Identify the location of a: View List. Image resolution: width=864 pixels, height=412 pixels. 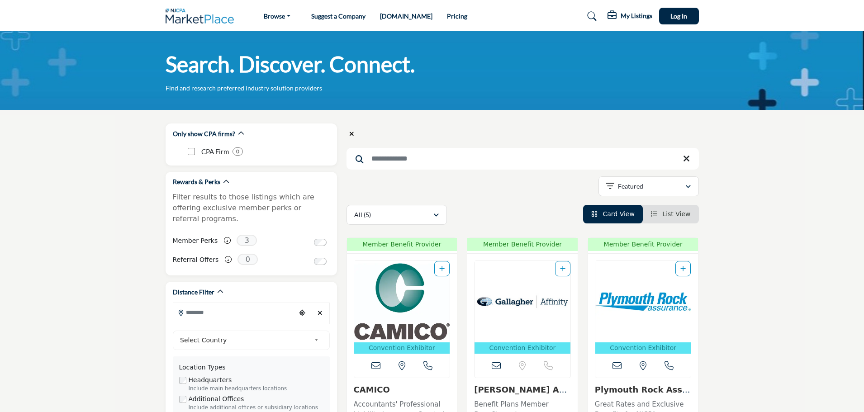
(671, 214).